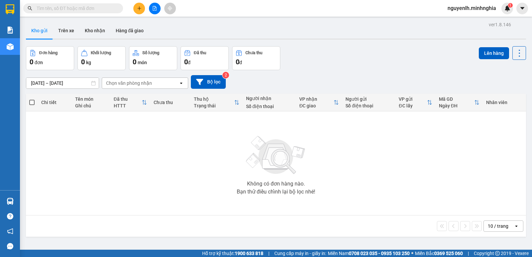 The width and height of the screenshot is (532, 257). Describe the element at coordinates (439, 254) in the screenshot. I see `span: Miền Bắc` at that location.